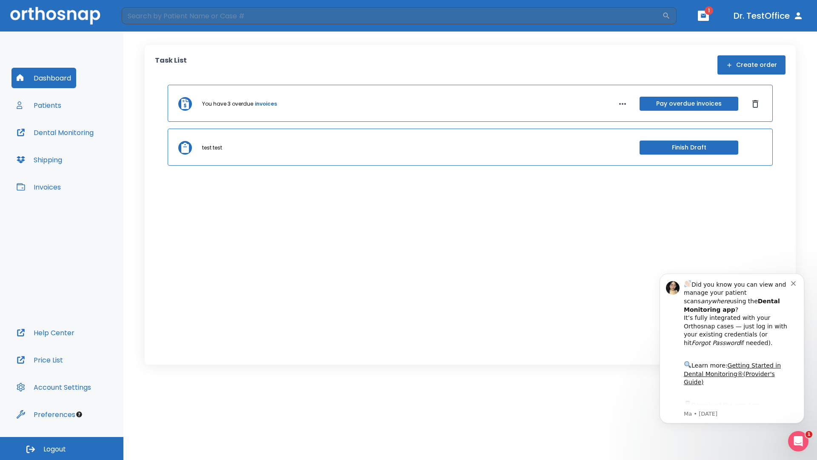  I want to click on p: Task List, so click(171, 65).